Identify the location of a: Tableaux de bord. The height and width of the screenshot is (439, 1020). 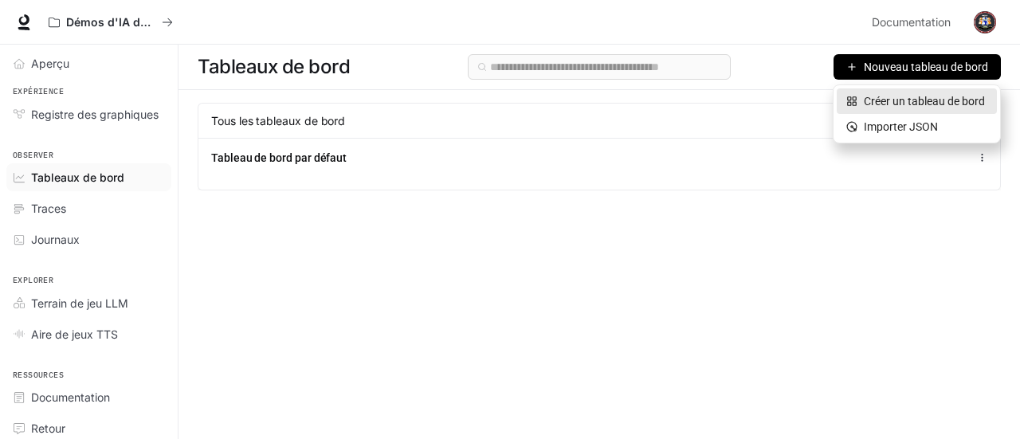
(88, 177).